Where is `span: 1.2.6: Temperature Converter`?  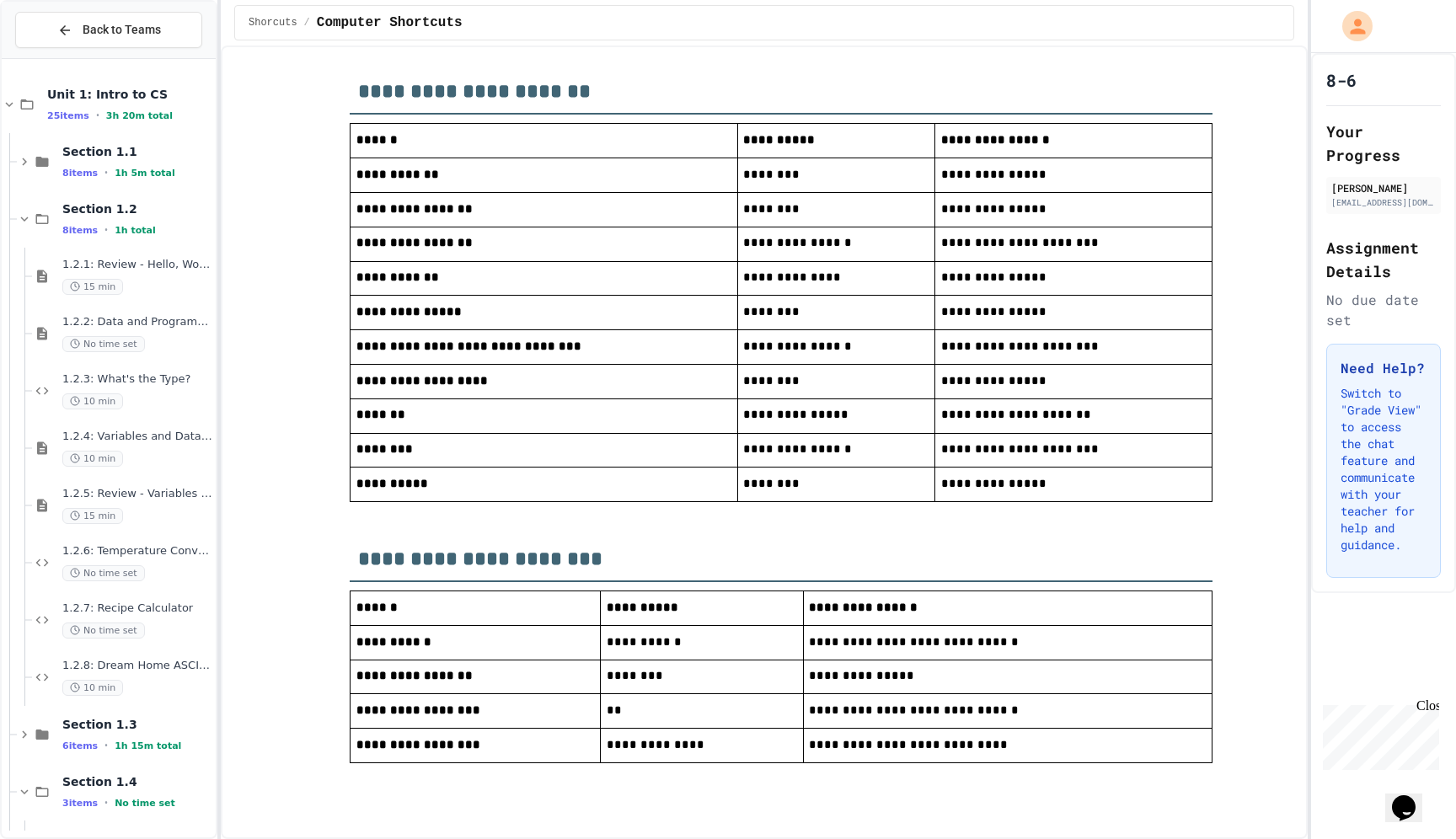
span: 1.2.6: Temperature Converter is located at coordinates (137, 551).